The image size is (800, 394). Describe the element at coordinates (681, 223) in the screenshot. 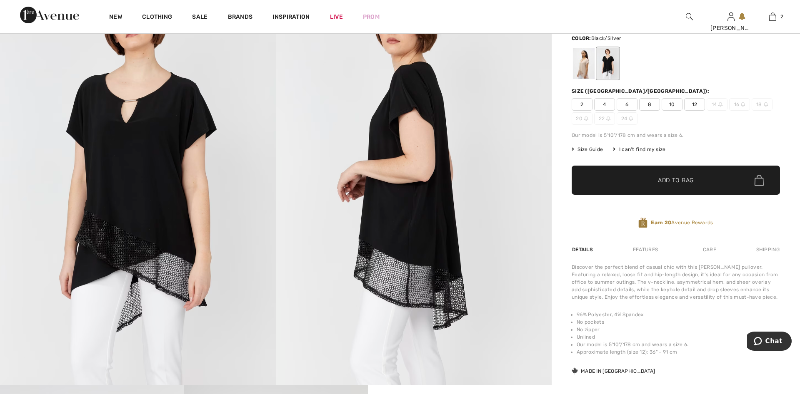

I see `span: Avenue Rewards` at that location.